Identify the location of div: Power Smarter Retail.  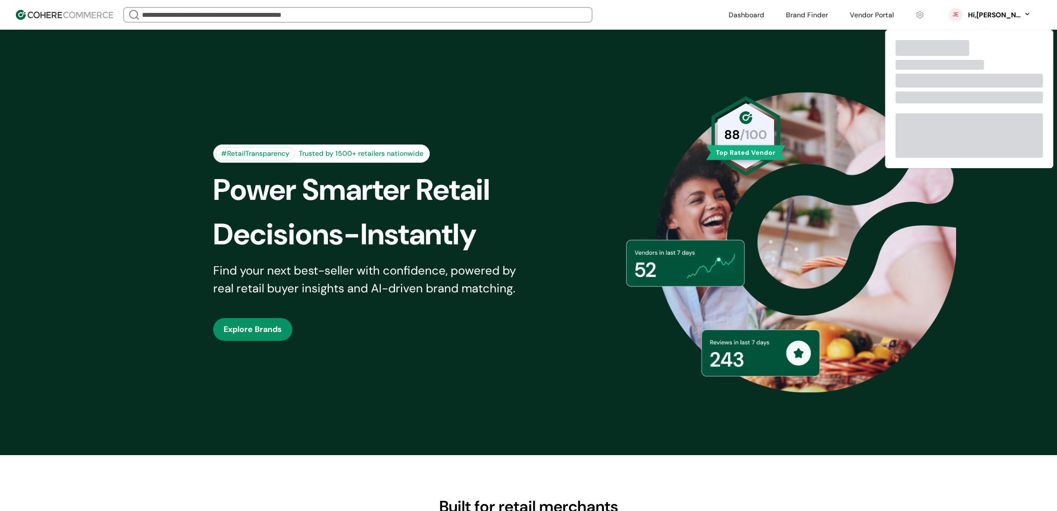
(379, 190).